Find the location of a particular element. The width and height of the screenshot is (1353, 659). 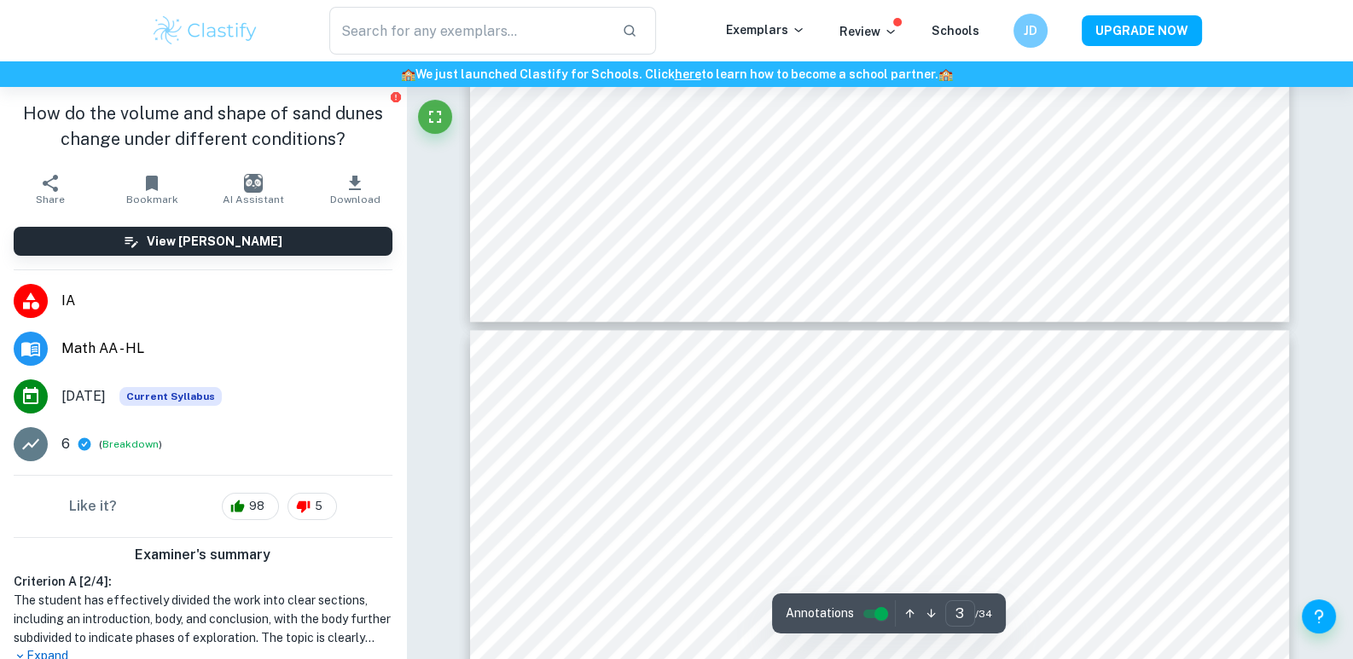

h6: JD is located at coordinates (1031, 31).